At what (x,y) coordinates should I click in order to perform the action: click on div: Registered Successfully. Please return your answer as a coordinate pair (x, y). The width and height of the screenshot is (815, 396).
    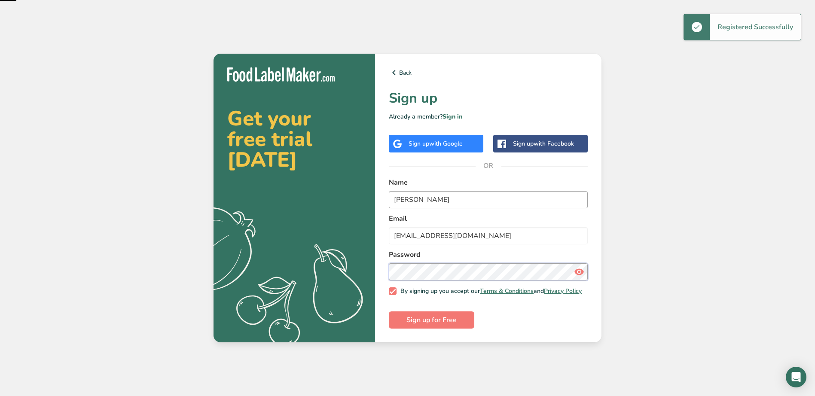
    Looking at the image, I should click on (755, 27).